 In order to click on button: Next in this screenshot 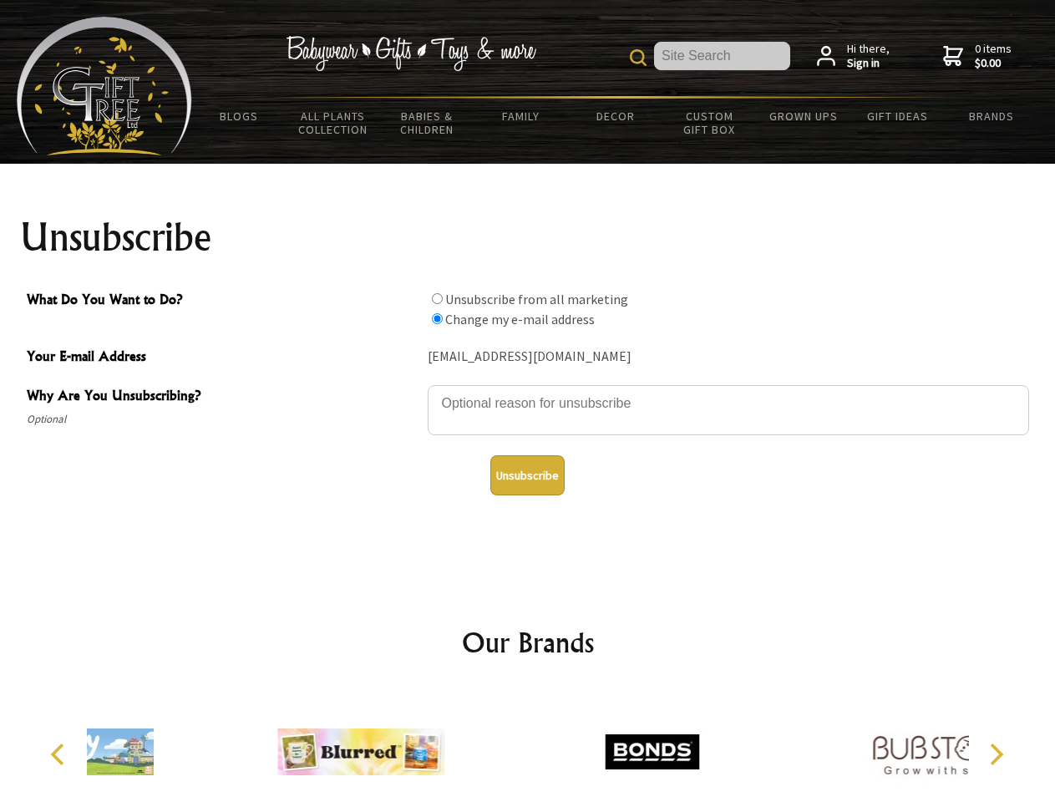, I will do `click(996, 754)`.